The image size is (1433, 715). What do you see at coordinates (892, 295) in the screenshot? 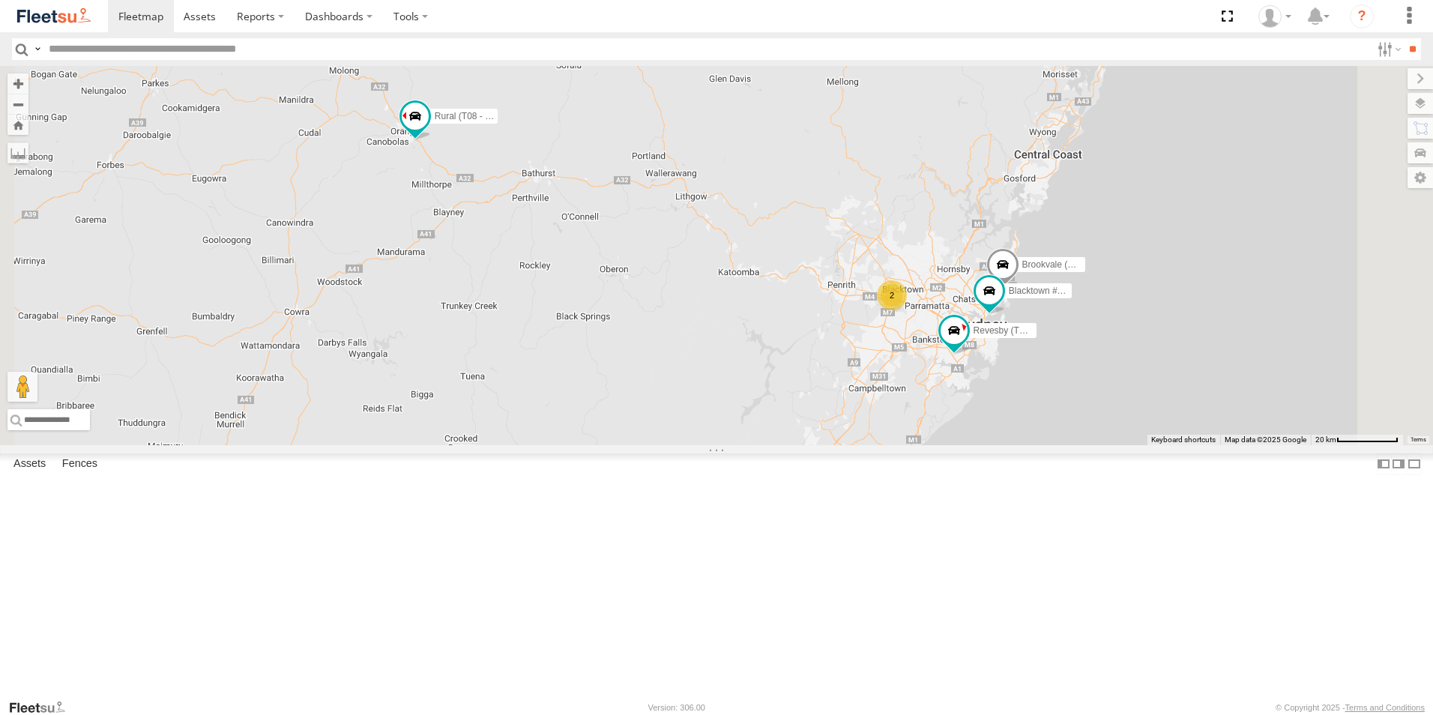
I see `div: 2` at bounding box center [892, 295].